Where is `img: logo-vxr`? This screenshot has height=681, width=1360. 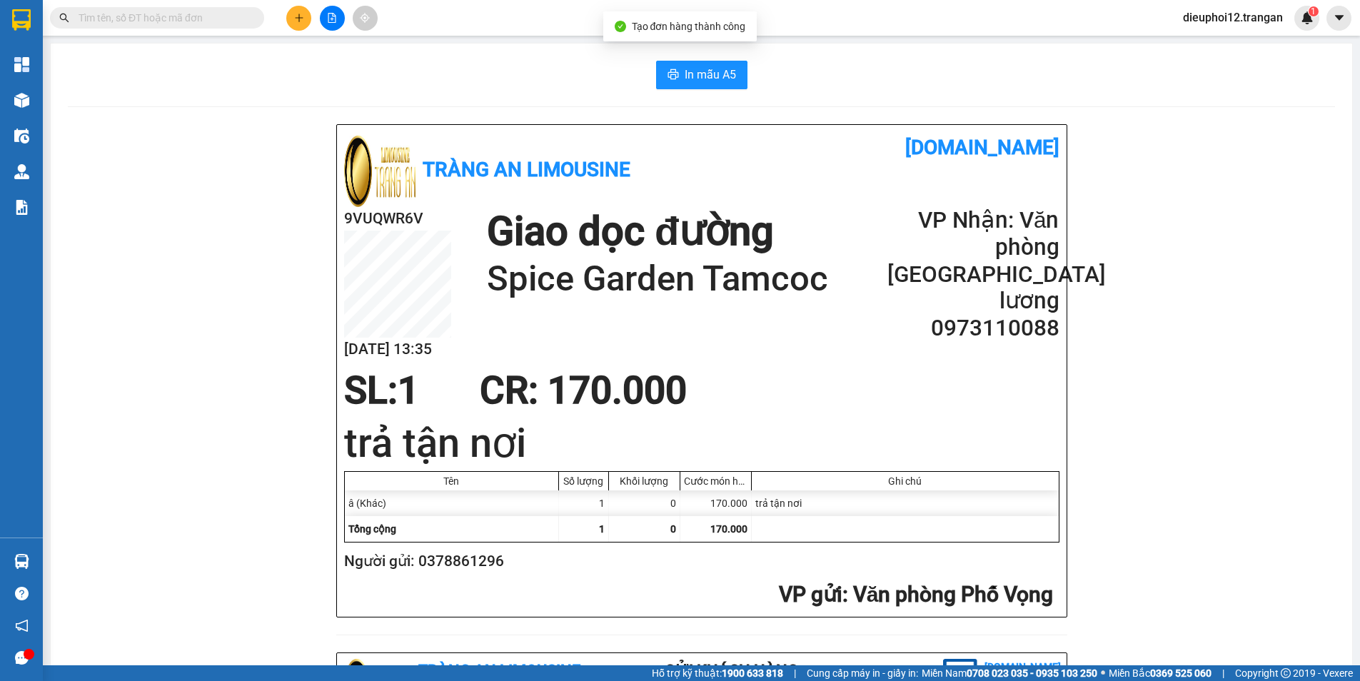
img: logo-vxr is located at coordinates (21, 20).